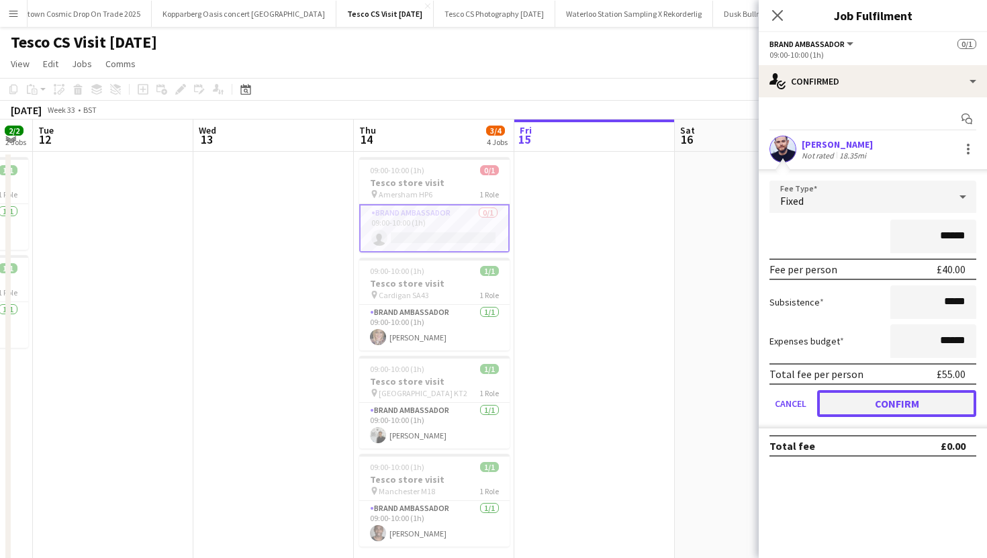 The width and height of the screenshot is (987, 558). I want to click on span: Tue, so click(46, 130).